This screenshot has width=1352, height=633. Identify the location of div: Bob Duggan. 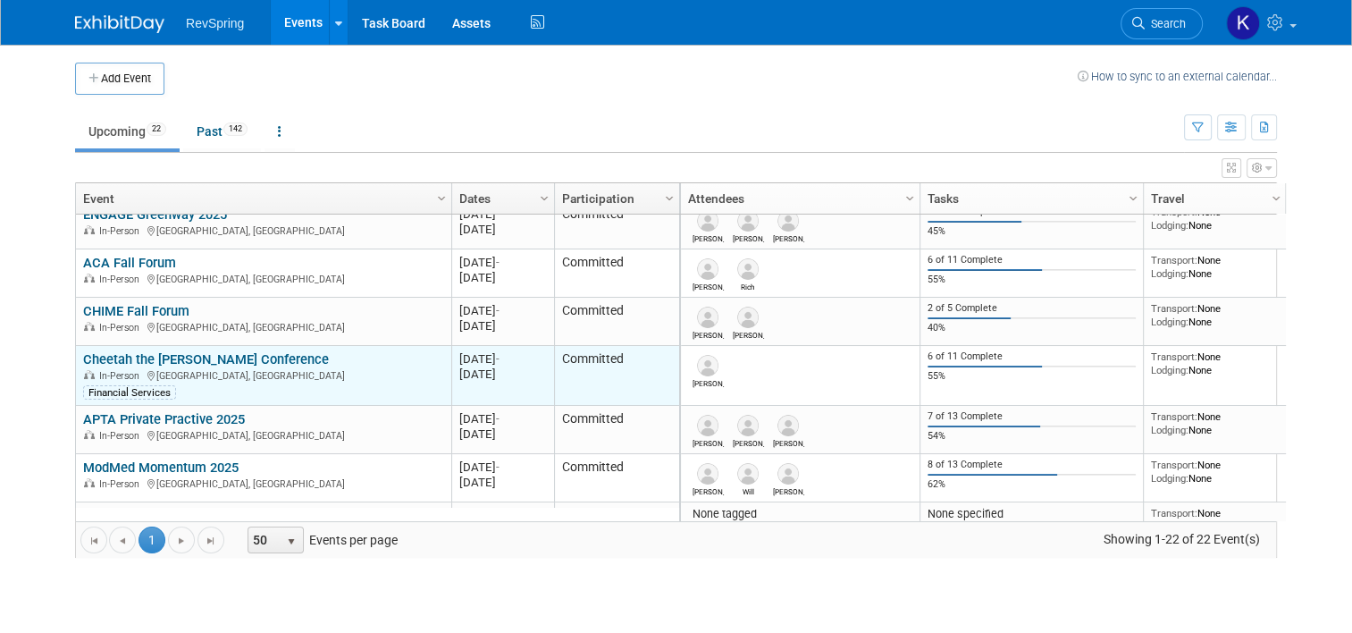
(708, 285).